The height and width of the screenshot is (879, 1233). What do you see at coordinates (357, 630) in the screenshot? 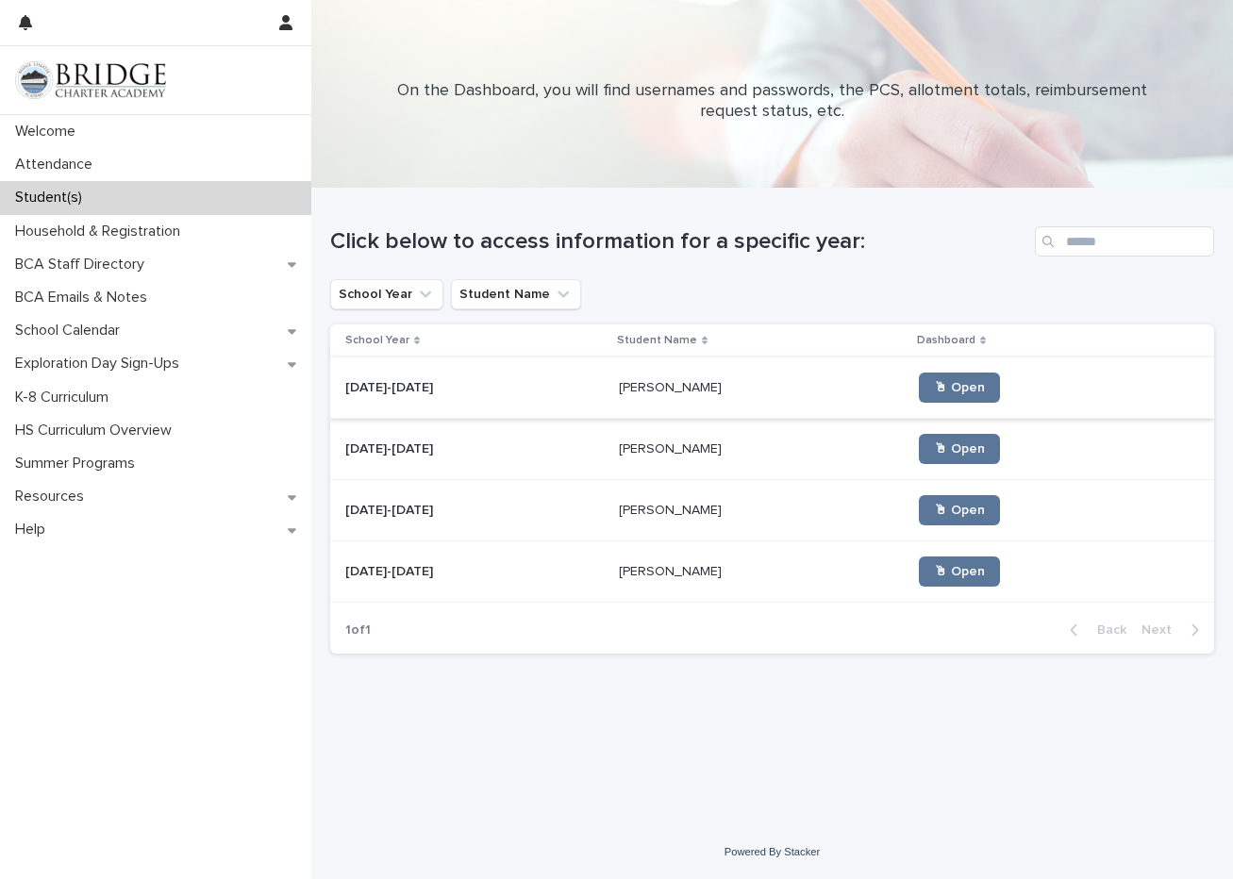
I see `p: 1 of 1` at bounding box center [357, 630].